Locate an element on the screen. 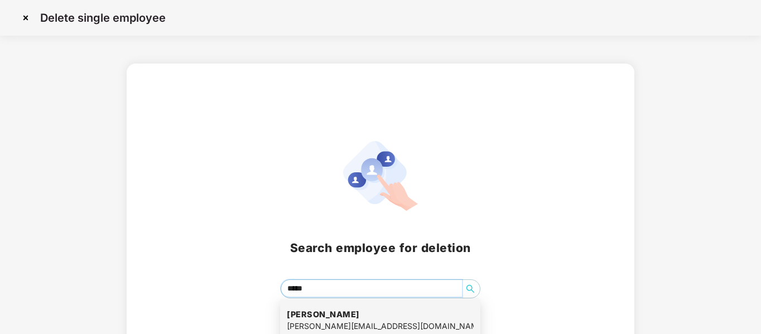 The width and height of the screenshot is (761, 334). button: search is located at coordinates (470, 289).